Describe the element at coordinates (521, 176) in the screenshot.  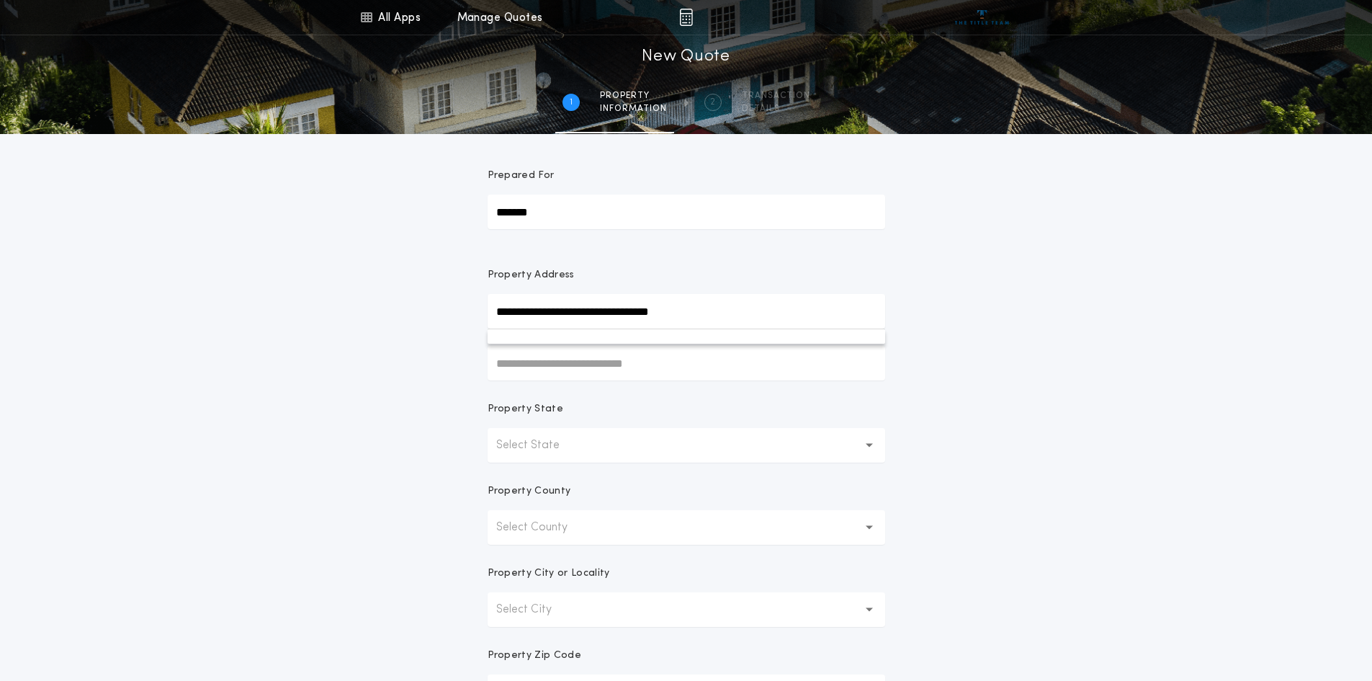
I see `p: Prepared For` at that location.